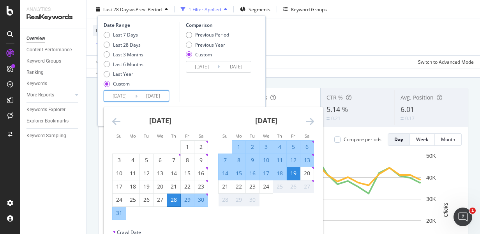 Image resolution: width=480 pixels, height=234 pixels. Describe the element at coordinates (334, 97) in the screenshot. I see `span: CTR %` at that location.